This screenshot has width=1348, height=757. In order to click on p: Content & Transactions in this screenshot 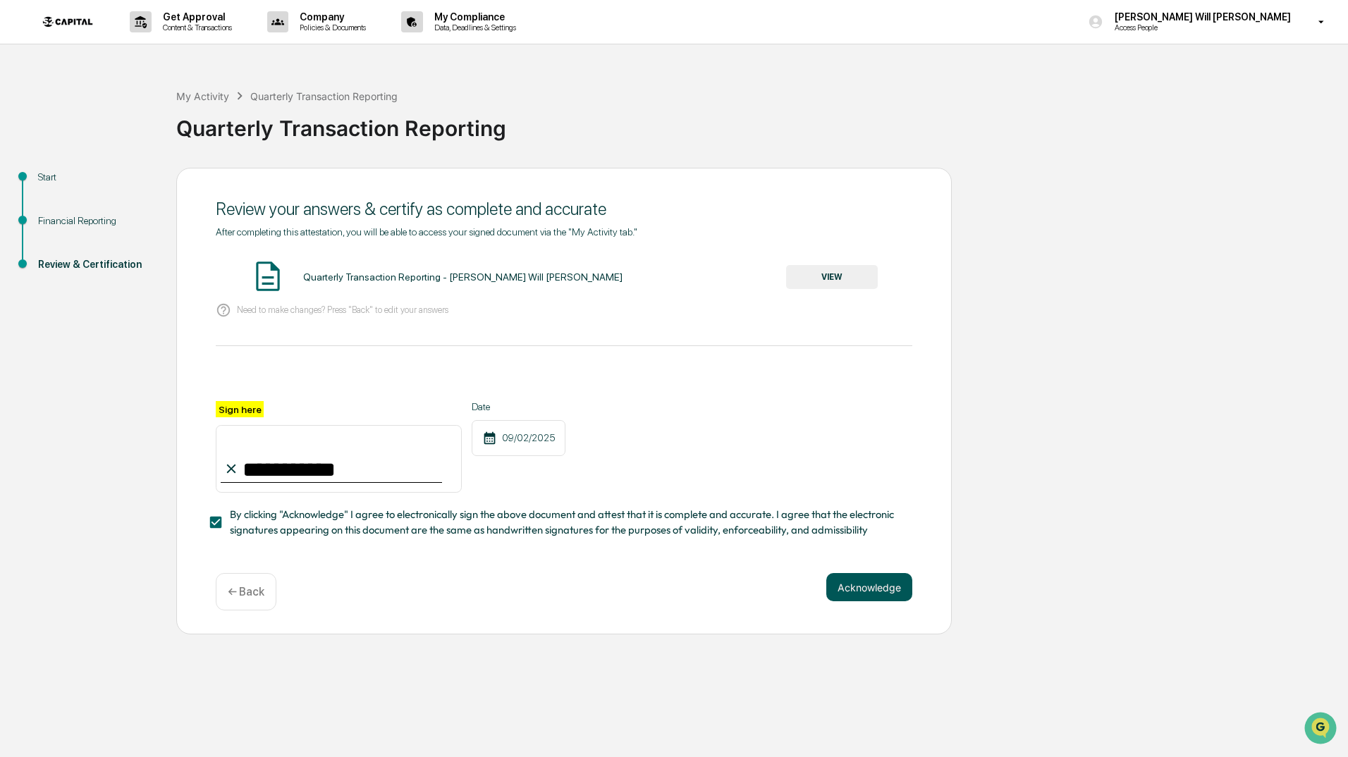, I will do `click(195, 28)`.